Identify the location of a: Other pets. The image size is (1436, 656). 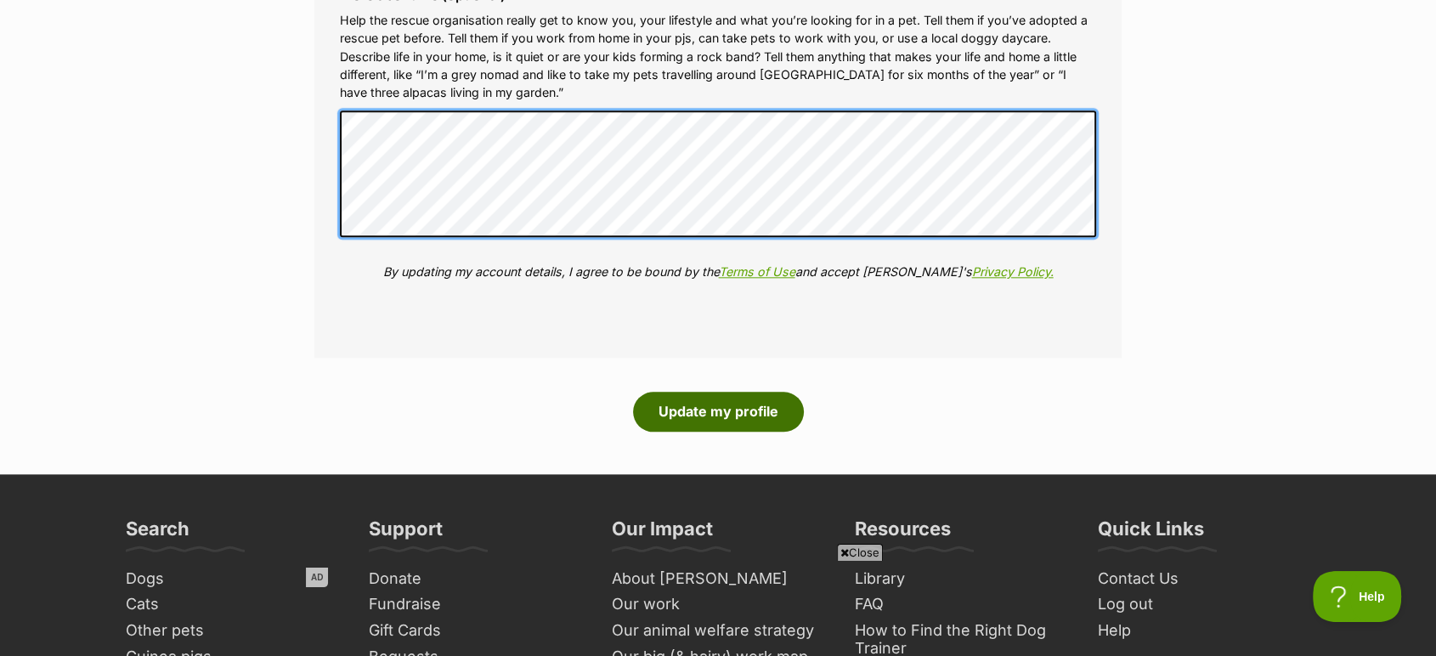
(232, 630).